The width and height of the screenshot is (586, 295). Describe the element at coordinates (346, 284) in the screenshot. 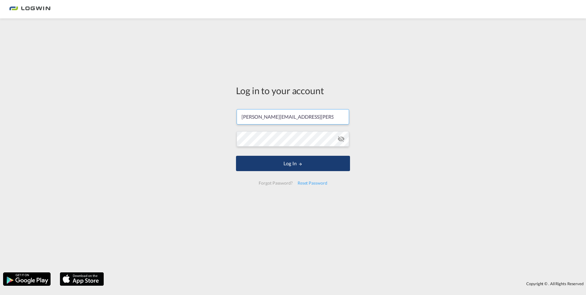

I see `div: Copyright © . All Rights Reserved` at that location.